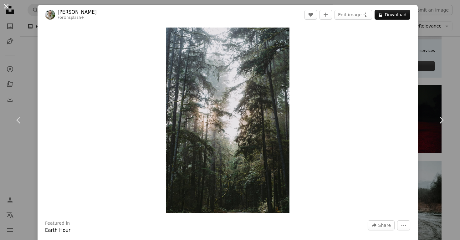 This screenshot has height=240, width=460. What do you see at coordinates (354, 15) in the screenshot?
I see `button: Edit image` at bounding box center [354, 15].